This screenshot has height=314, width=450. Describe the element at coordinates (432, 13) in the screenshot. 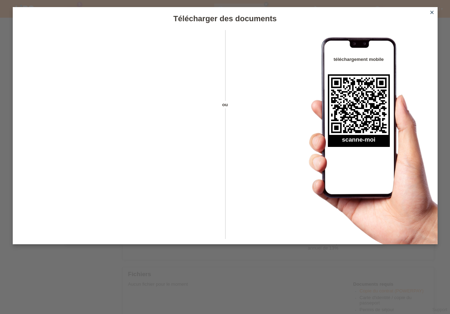

I see `a: close` at that location.